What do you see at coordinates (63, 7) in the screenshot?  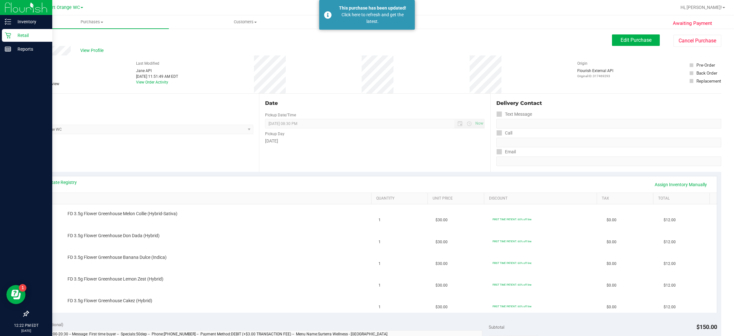 I see `span: Port Orange WC` at bounding box center [63, 7].